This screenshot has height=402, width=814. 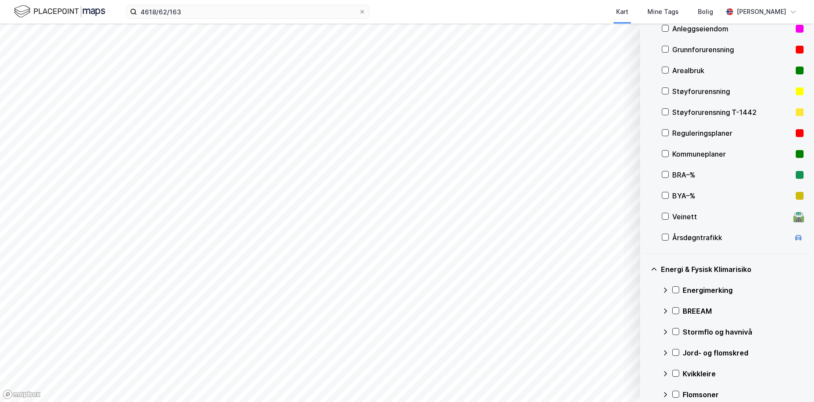 I want to click on input: Søk på adresse, matrikkel, gårdeiere, leietakere eller personer, so click(x=248, y=12).